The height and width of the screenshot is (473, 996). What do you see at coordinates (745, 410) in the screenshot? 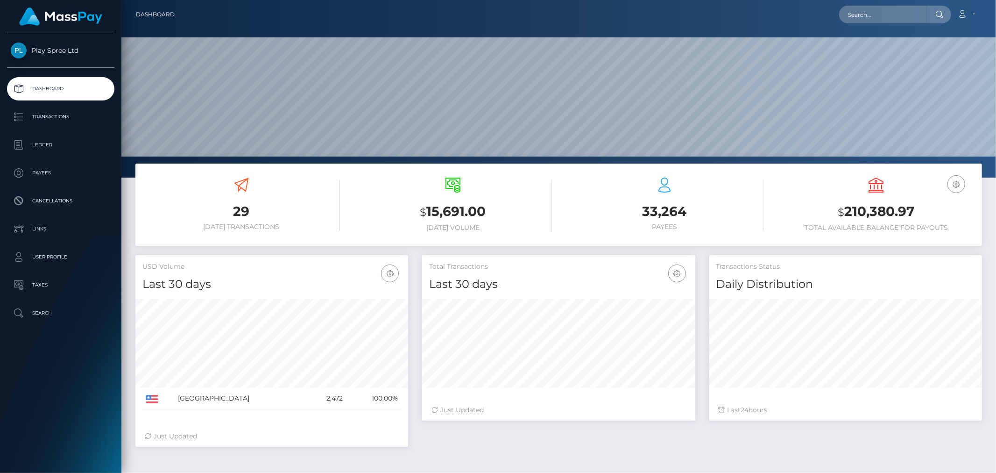
I see `span: 24` at bounding box center [745, 410].